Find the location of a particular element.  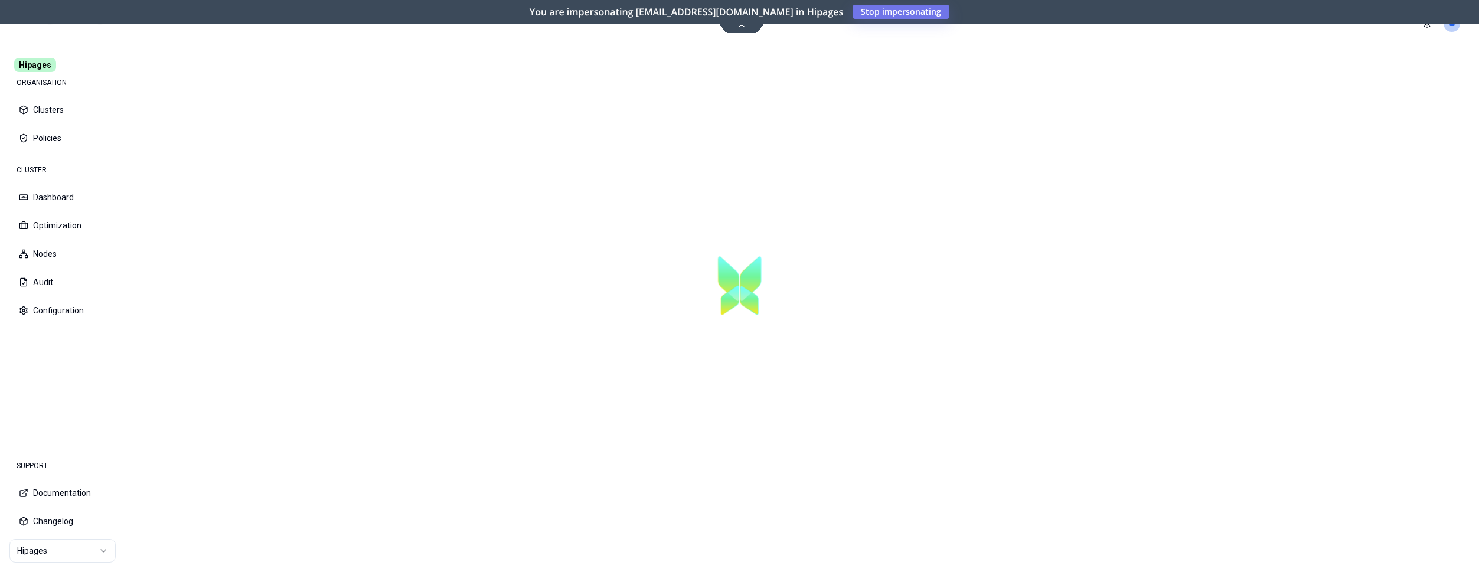

button: Dashboard is located at coordinates (71, 197).